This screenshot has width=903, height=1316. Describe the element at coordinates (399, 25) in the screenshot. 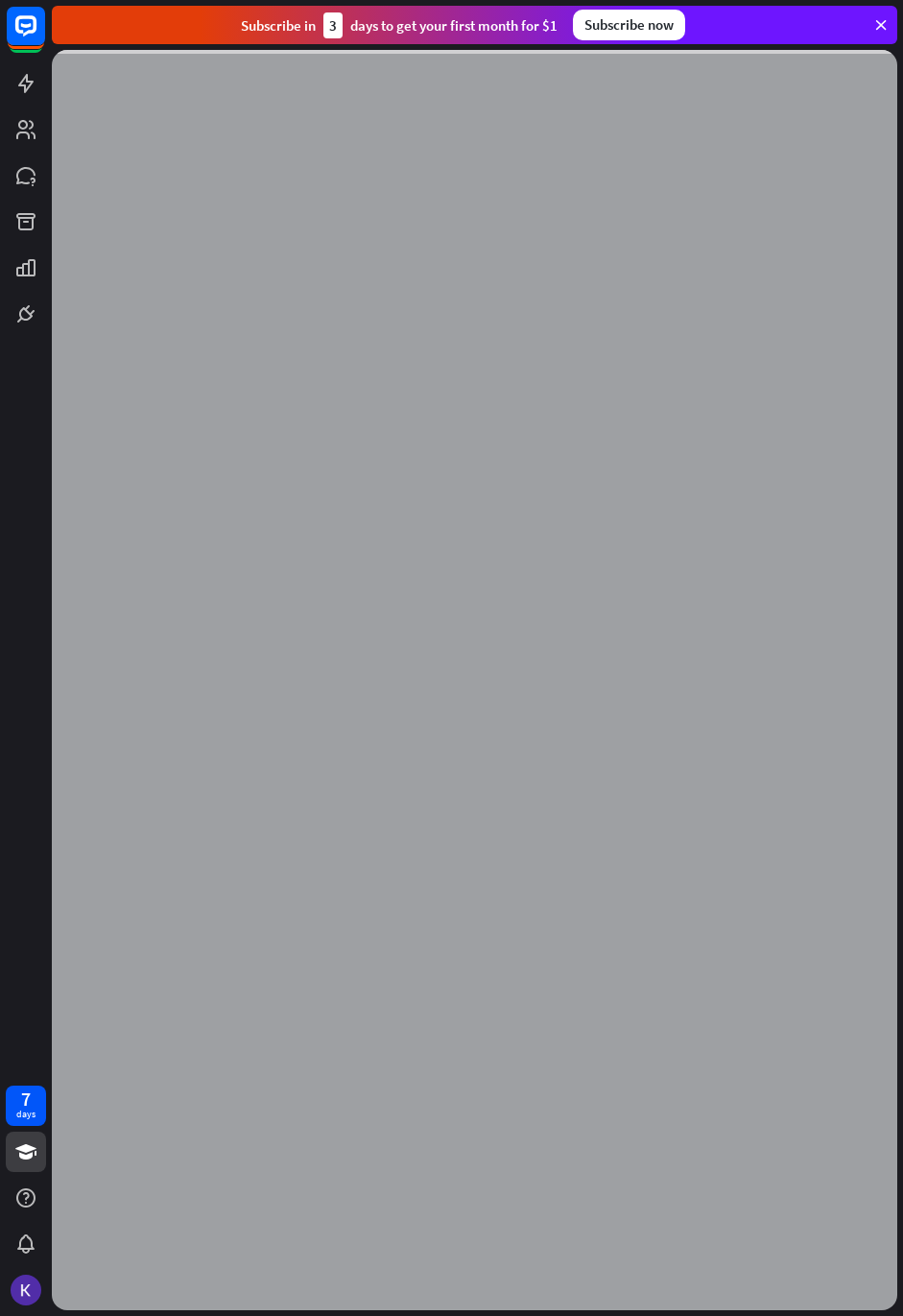

I see `div: Subscribe in days to get your first month for $1` at that location.